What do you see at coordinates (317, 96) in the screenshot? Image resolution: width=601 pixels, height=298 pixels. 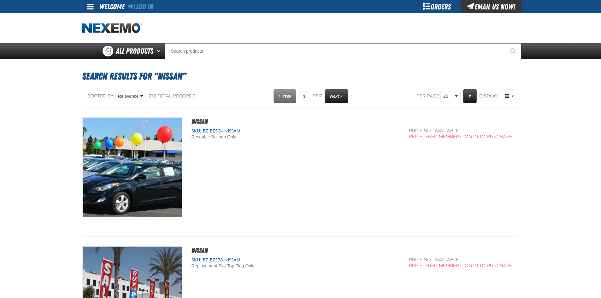 I see `span: of` at bounding box center [317, 96].